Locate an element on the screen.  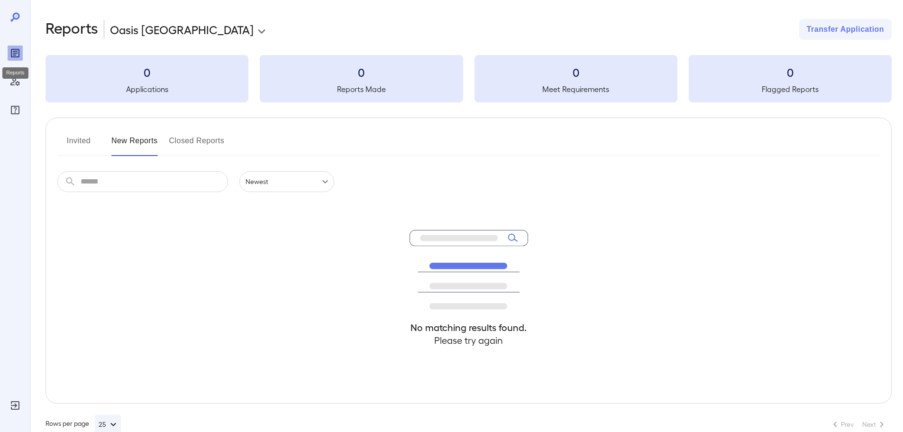
h5: Flagged Reports is located at coordinates (790, 89).